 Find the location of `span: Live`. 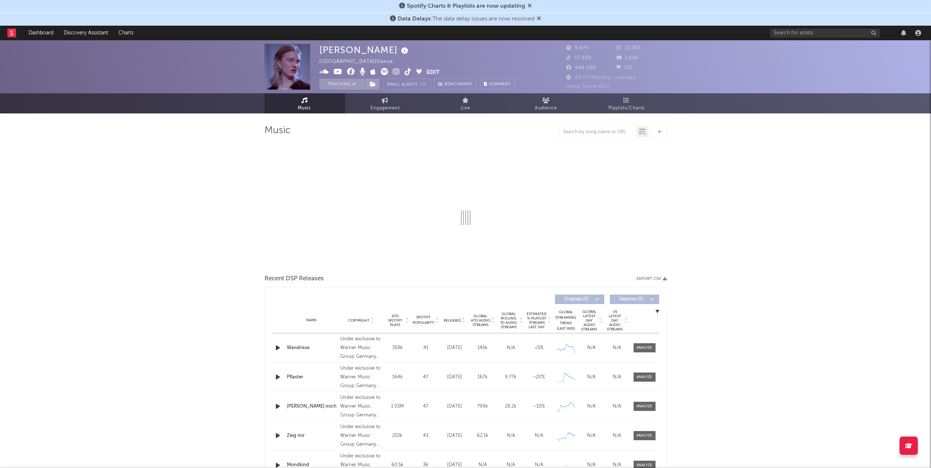

span: Live is located at coordinates (466, 108).